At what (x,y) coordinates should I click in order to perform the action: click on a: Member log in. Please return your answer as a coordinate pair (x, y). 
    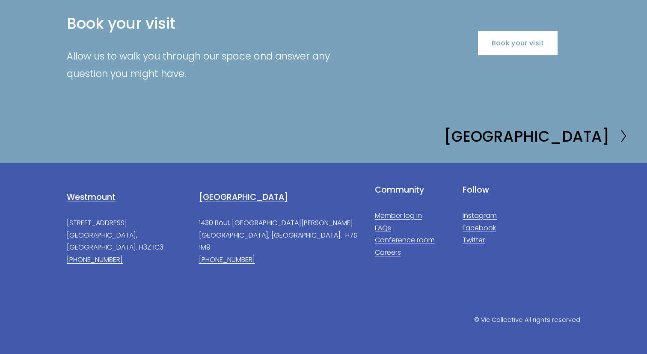
    Looking at the image, I should click on (399, 216).